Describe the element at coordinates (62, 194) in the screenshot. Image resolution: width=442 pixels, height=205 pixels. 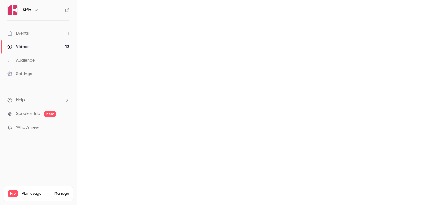
I see `a: Manage` at that location.